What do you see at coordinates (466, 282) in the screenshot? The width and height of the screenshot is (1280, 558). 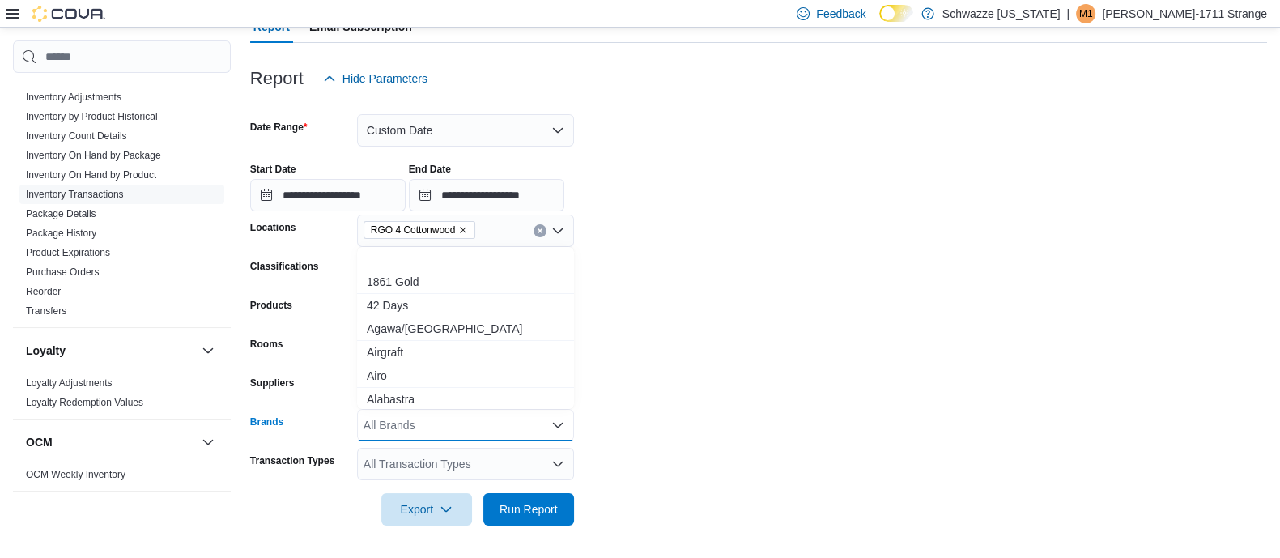 I see `button: 1861 Gold` at bounding box center [466, 282].